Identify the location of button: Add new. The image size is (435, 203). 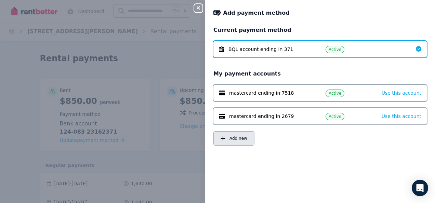
(234, 139).